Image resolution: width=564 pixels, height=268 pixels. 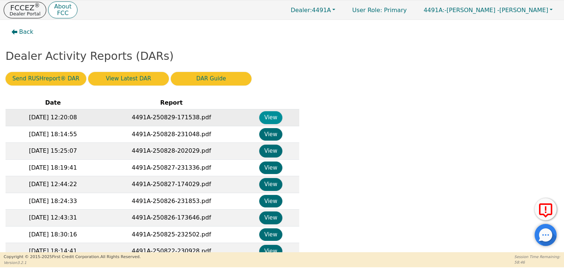 What do you see at coordinates (171, 103) in the screenshot?
I see `th: Report` at bounding box center [171, 103].